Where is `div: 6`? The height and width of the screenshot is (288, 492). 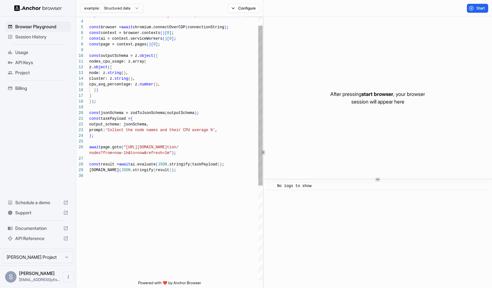
div: 6 is located at coordinates (80, 33).